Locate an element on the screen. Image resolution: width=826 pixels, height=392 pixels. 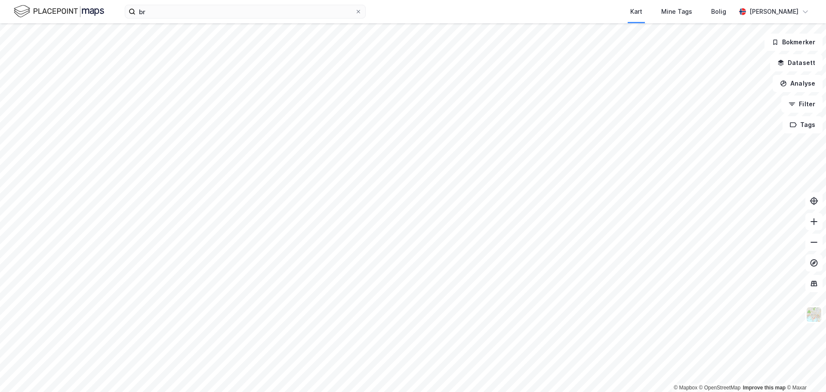
button: Filter is located at coordinates (802, 104).